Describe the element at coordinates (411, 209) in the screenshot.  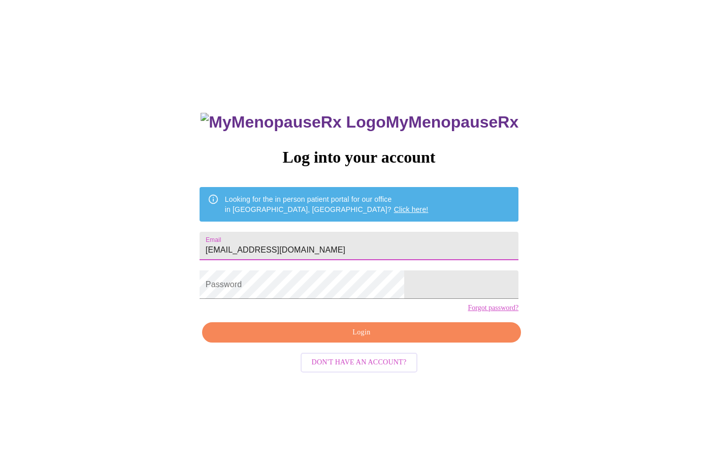
I see `a: Click here!` at that location.